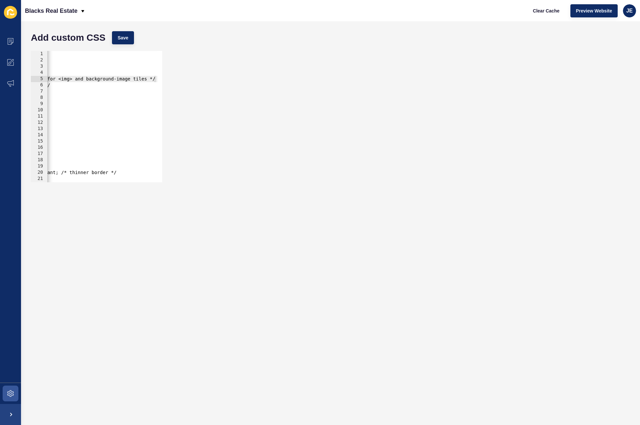  I want to click on button: Save, so click(123, 38).